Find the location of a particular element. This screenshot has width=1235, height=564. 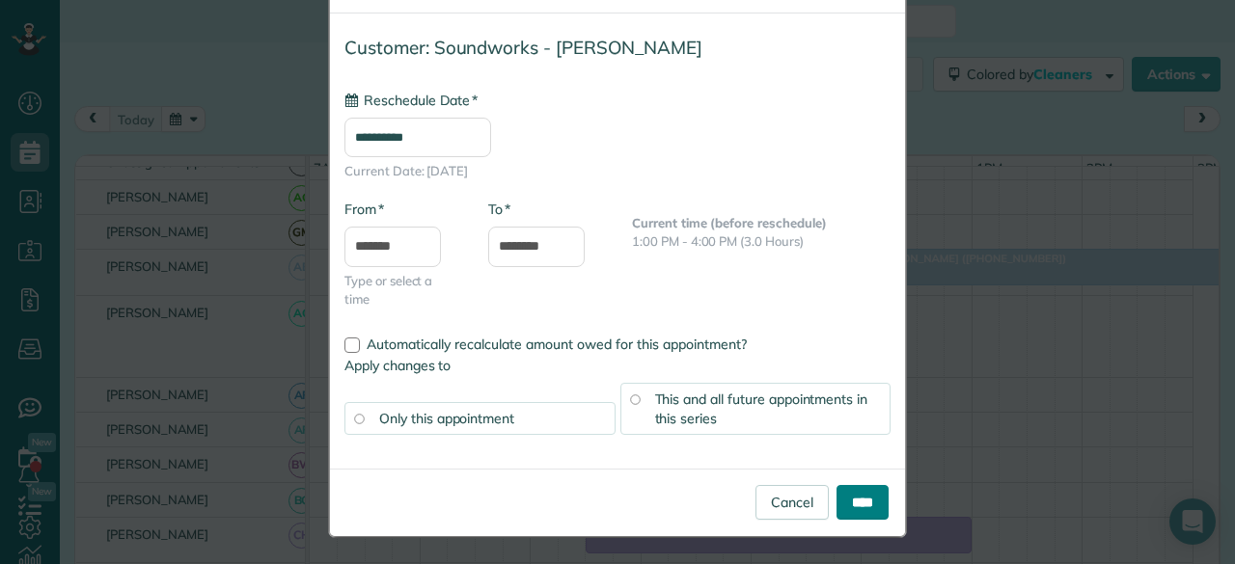

span: Only this appointment is located at coordinates (447, 419).